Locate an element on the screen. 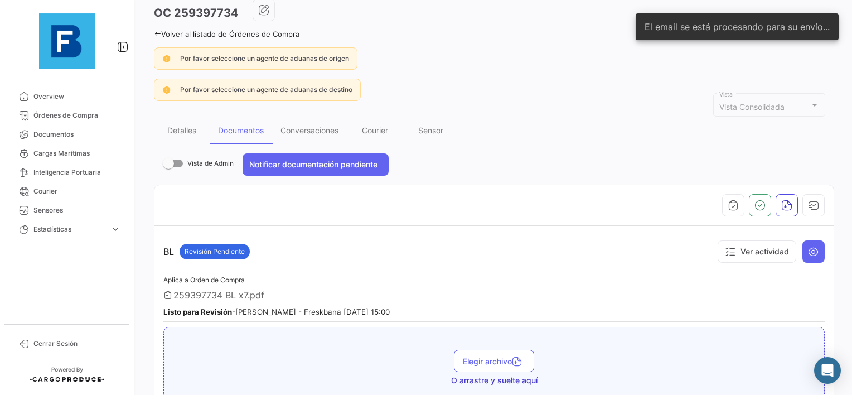 This screenshot has height=395, width=852. span: Órdenes de Compra is located at coordinates (77, 115).